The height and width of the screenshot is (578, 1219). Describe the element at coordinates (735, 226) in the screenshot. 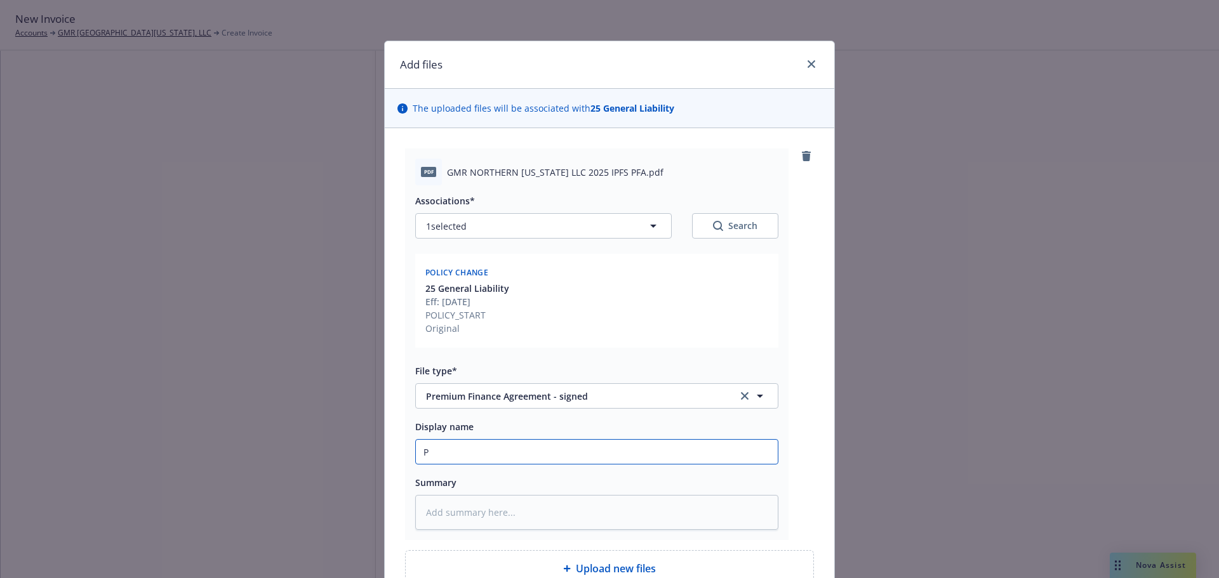

I see `div: Search` at that location.